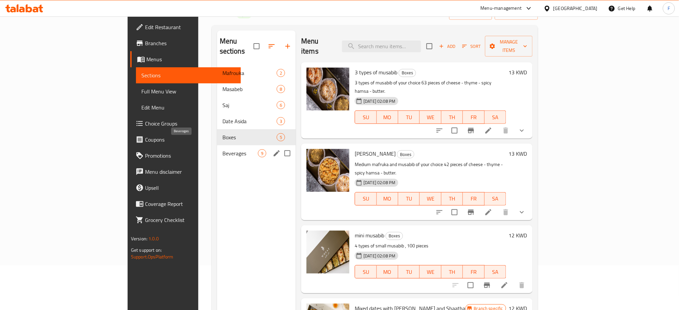 This screenshot has width=679, height=310. Describe the element at coordinates (447, 46) in the screenshot. I see `span: Add item` at that location.